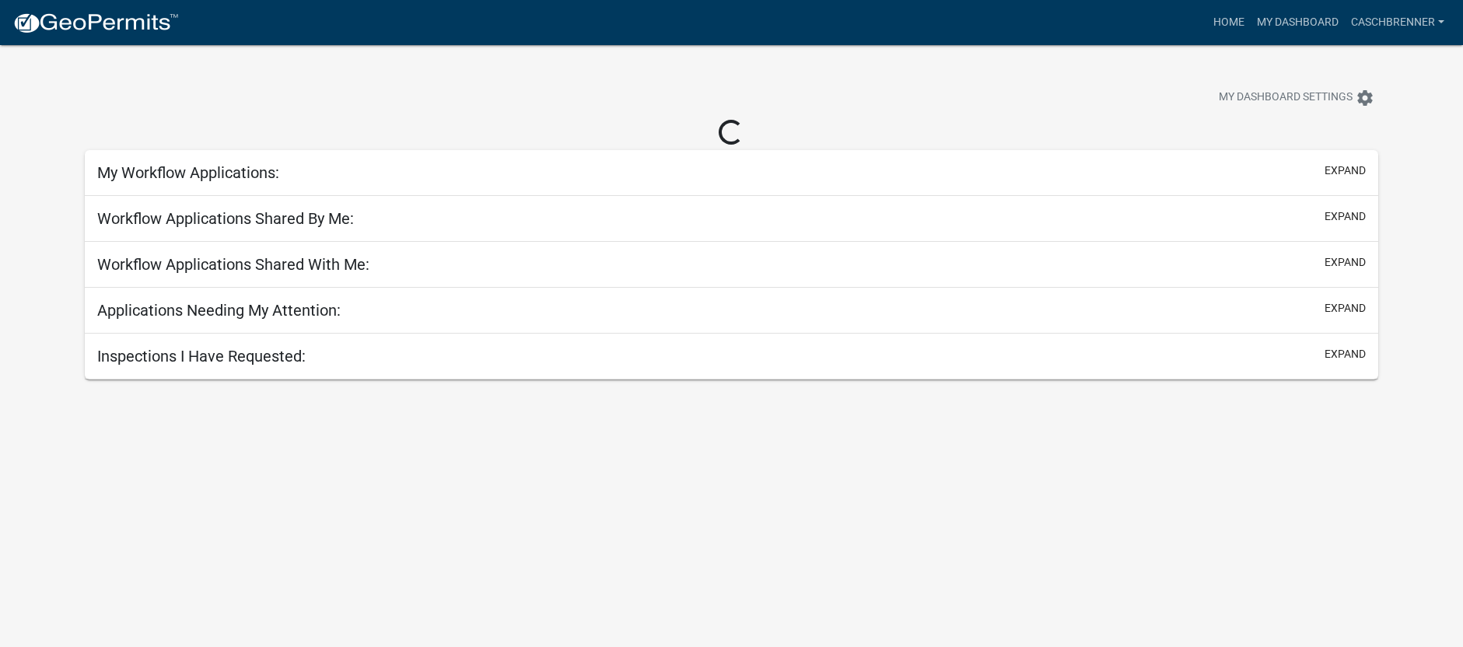  I want to click on i: settings, so click(1365, 98).